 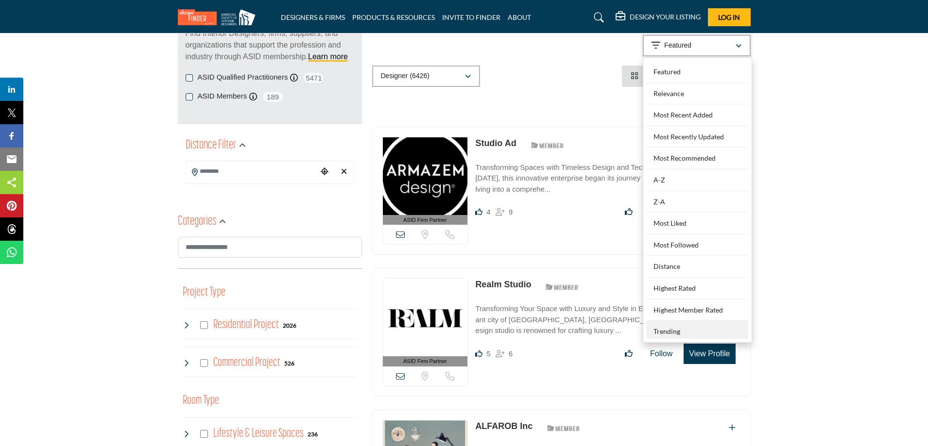 I want to click on a: View Card, so click(x=655, y=76).